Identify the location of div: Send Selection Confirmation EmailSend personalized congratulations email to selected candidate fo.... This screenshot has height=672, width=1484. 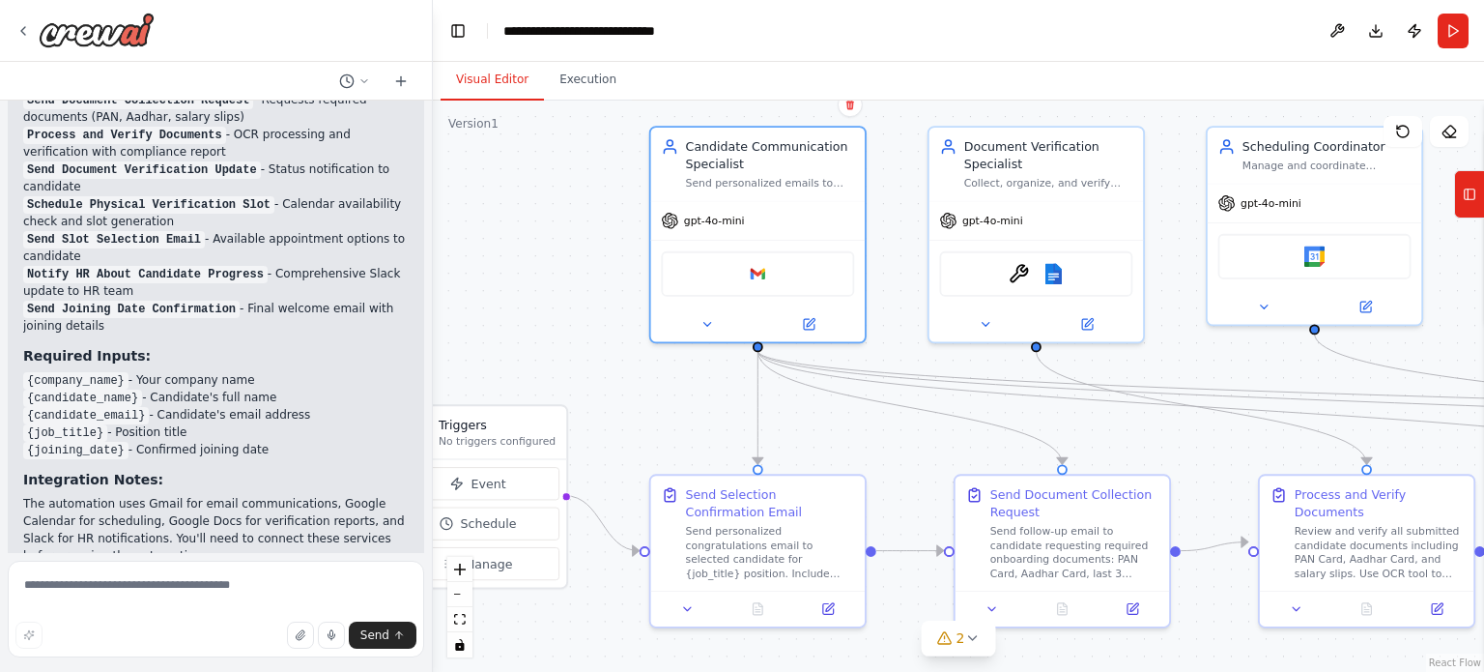
(758, 550).